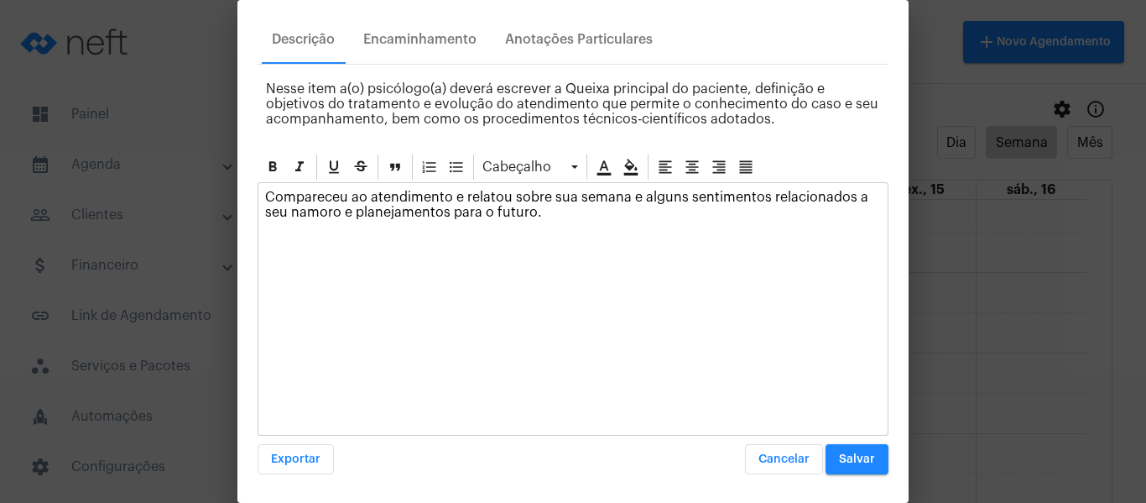  I want to click on span: Nesse item a(o) psicólogo(a) deverá escrever a Queixa principal do paciente, definição e objetivo..., so click(572, 104).